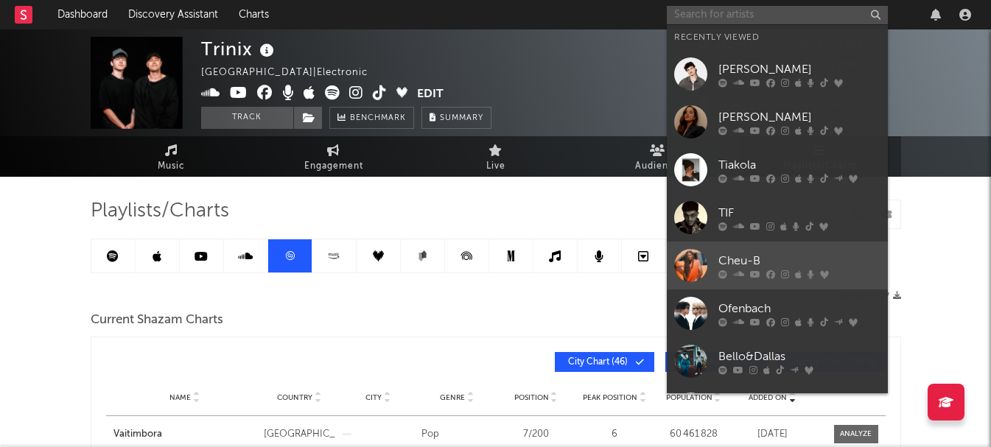 Image resolution: width=991 pixels, height=447 pixels. What do you see at coordinates (610, 398) in the screenshot?
I see `span: Peak Position` at bounding box center [610, 398].